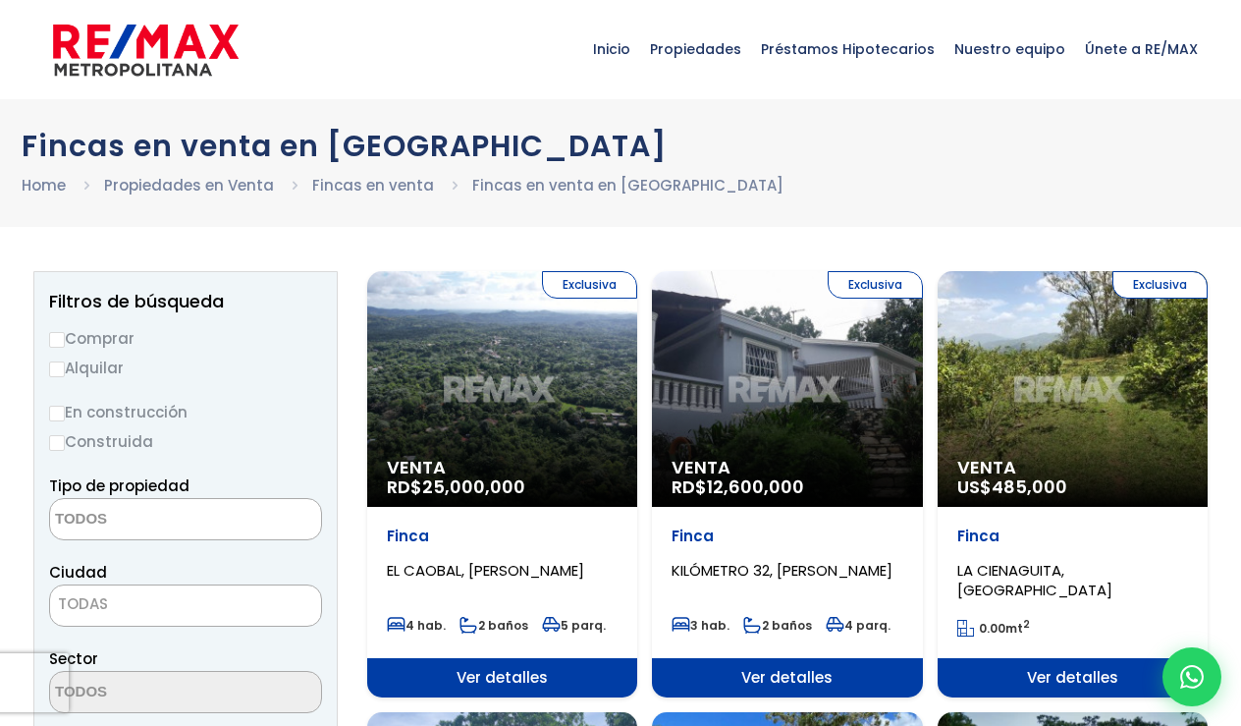  I want to click on span: 4 parq., so click(858, 625).